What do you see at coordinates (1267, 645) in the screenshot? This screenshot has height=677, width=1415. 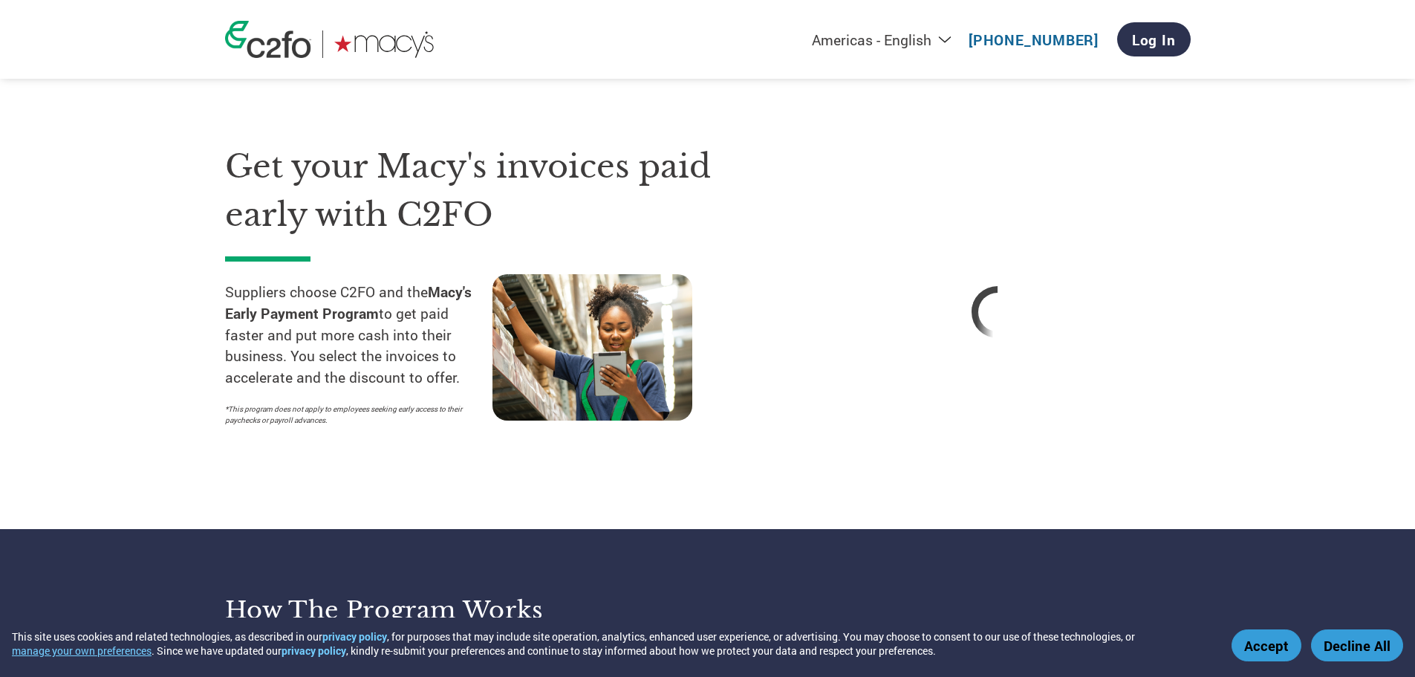 I see `button: Accept` at bounding box center [1267, 645].